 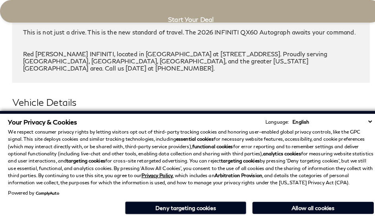 What do you see at coordinates (154, 172) in the screenshot?
I see `u: Privacy Policy` at bounding box center [154, 172].